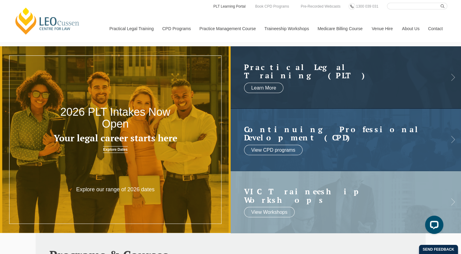  I want to click on h3: Your legal career starts here, so click(115, 138).